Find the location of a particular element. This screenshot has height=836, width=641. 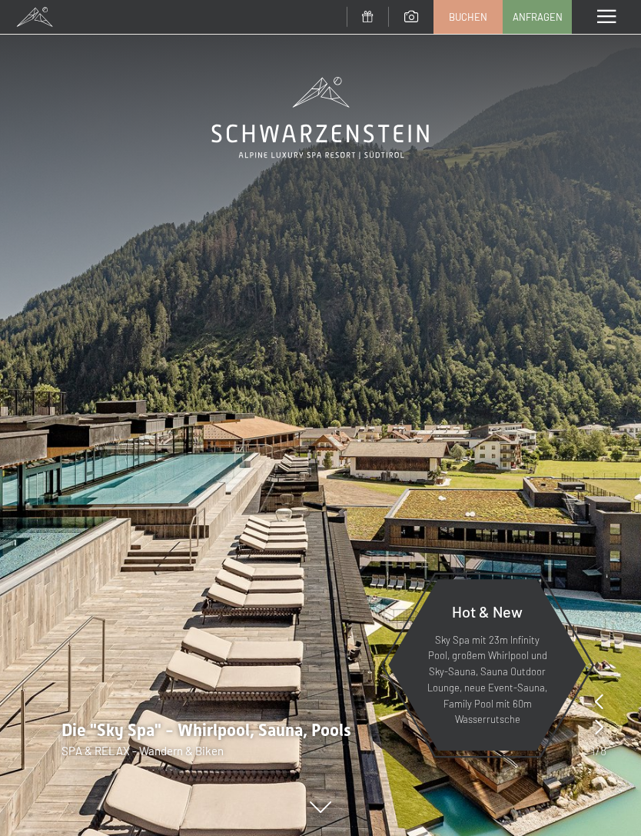

a: Anfragen is located at coordinates (538, 17).